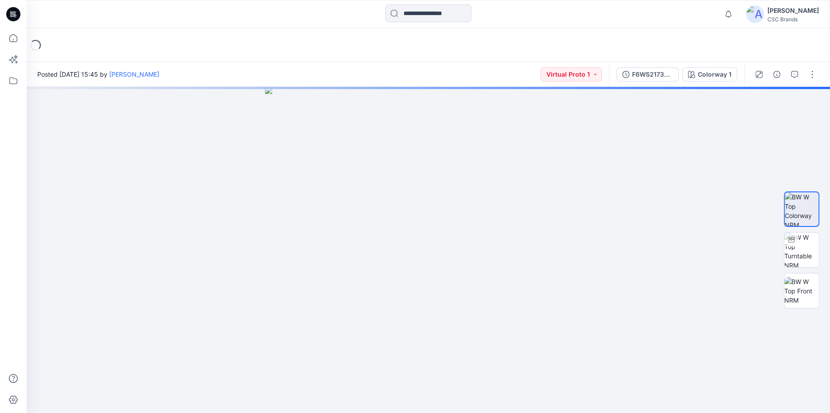 This screenshot has width=830, height=413. I want to click on button: Colorway 1, so click(709, 75).